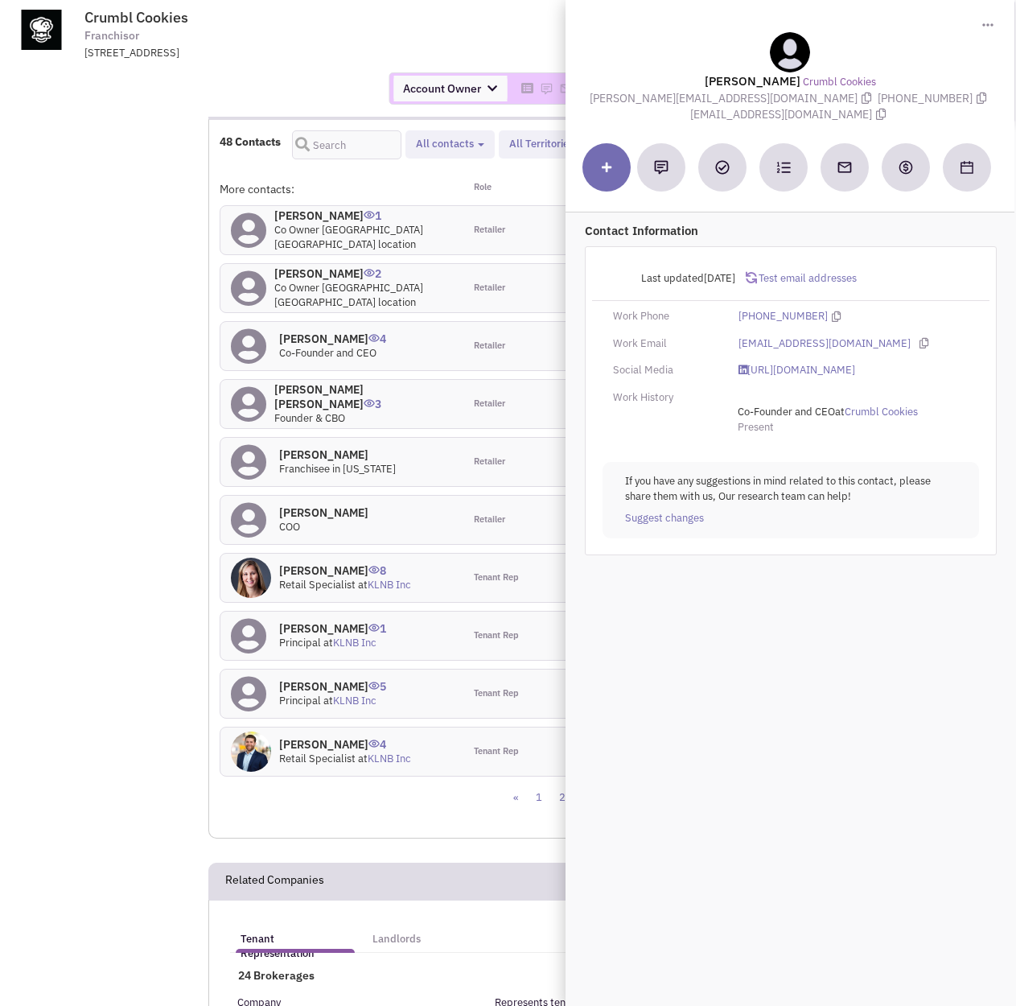  Describe the element at coordinates (665, 316) in the screenshot. I see `div: Work Phone` at that location.